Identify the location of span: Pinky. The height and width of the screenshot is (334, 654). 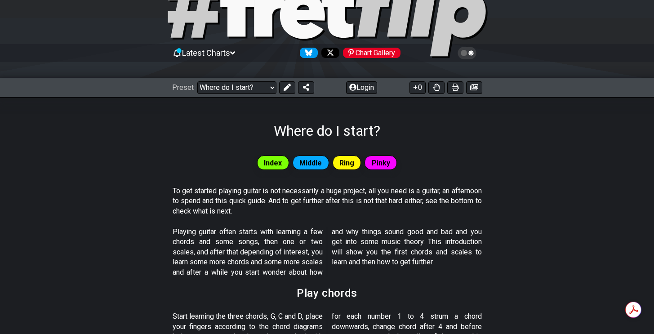
(381, 163).